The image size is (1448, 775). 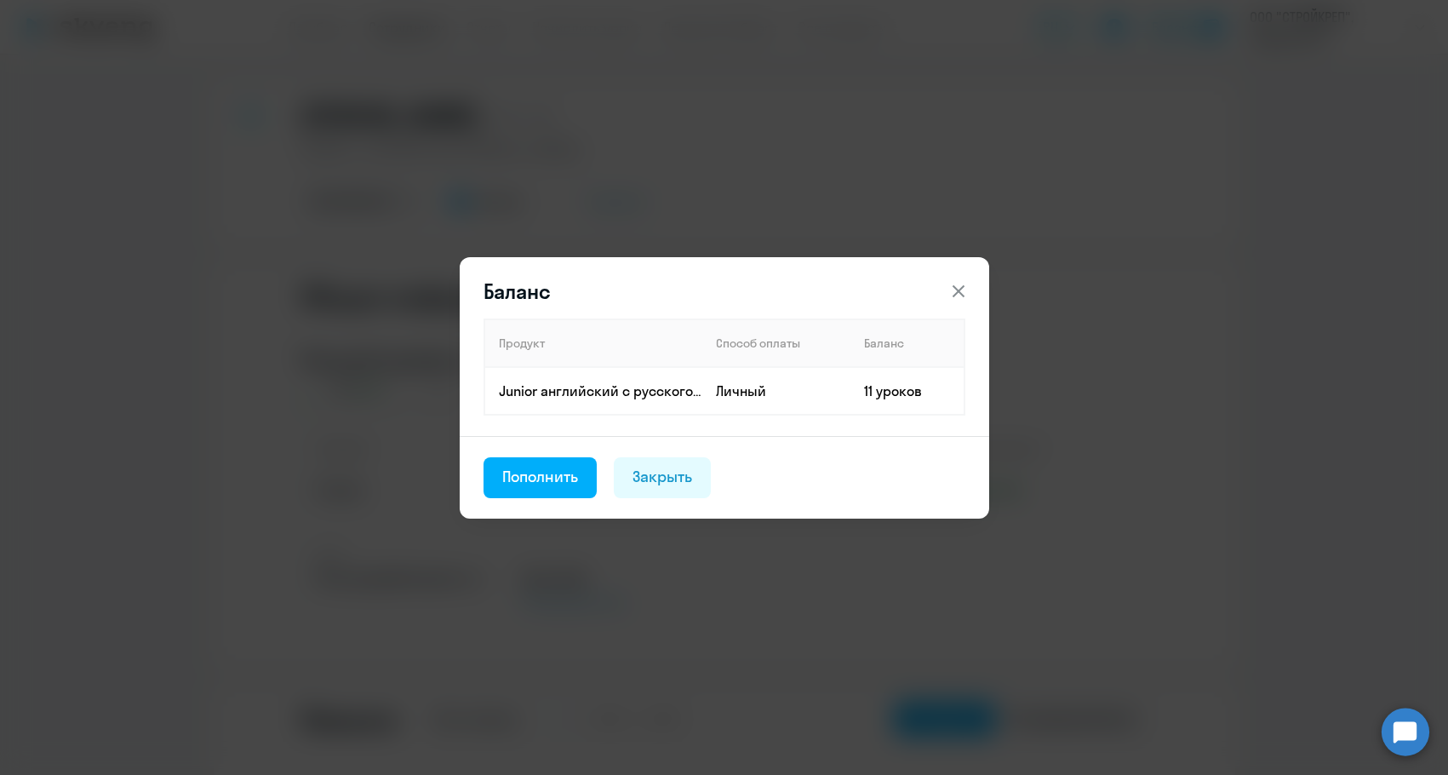 What do you see at coordinates (776, 391) in the screenshot?
I see `td: Личный` at bounding box center [776, 391].